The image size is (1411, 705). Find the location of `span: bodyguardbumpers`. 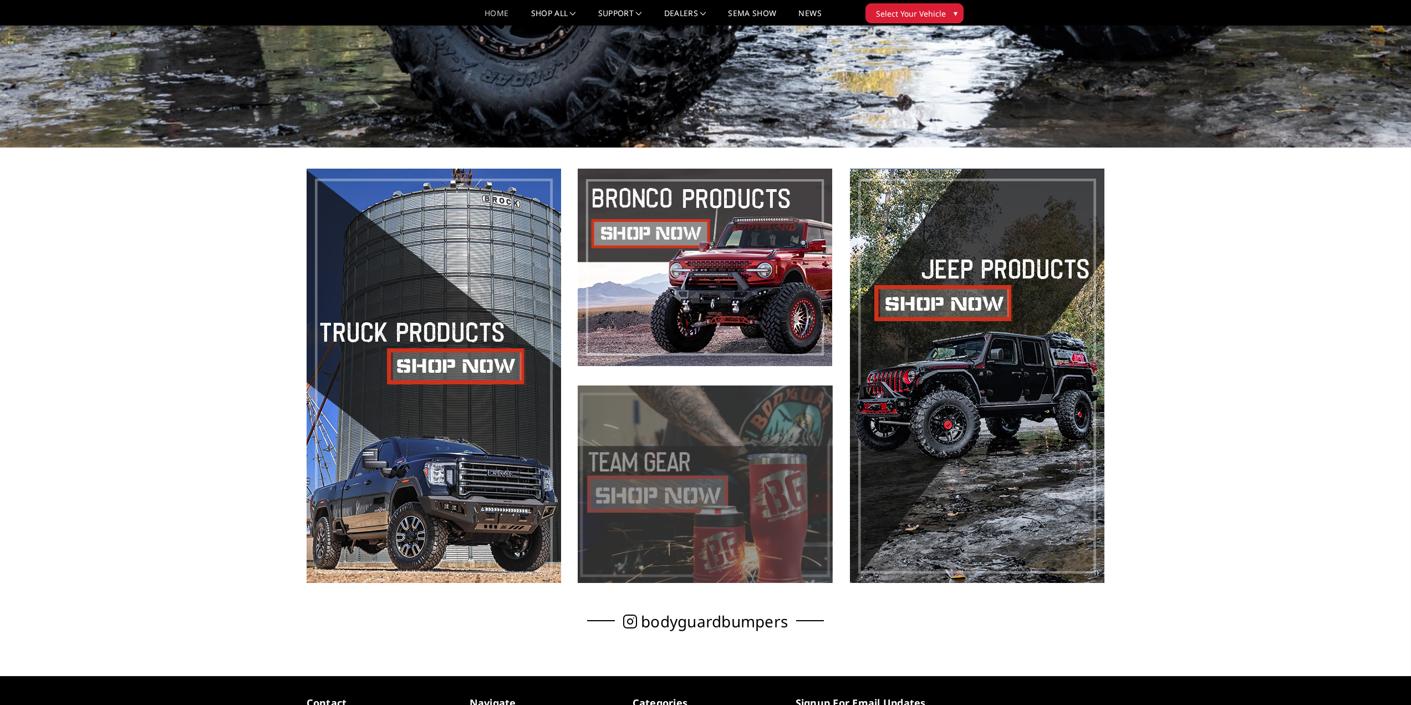

span: bodyguardbumpers is located at coordinates (714, 621).